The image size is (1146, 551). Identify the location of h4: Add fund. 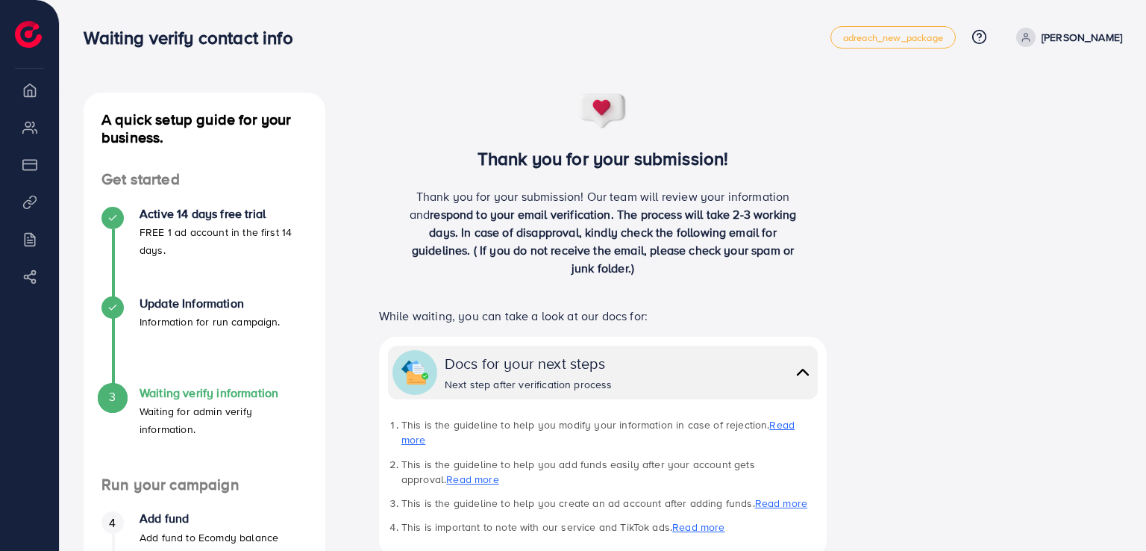
(209, 518).